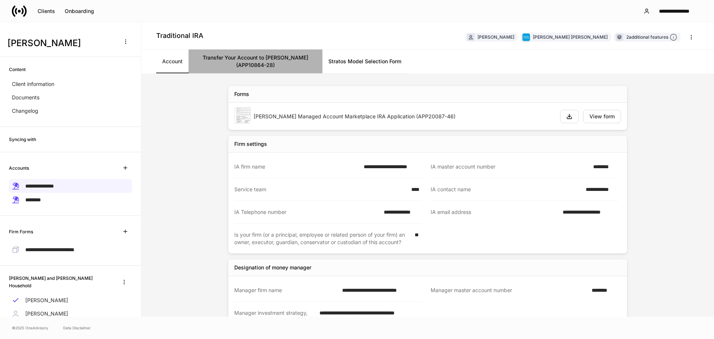 This screenshot has height=339, width=714. Describe the element at coordinates (17, 69) in the screenshot. I see `h6: Content` at that location.